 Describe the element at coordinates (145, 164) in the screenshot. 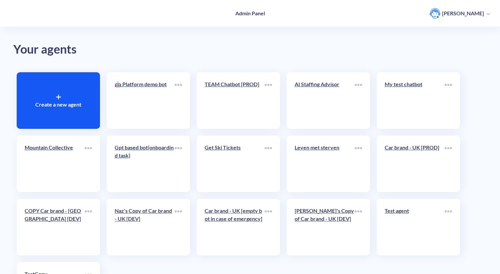

I see `a: Gpt based bot(onboardind task)` at that location.